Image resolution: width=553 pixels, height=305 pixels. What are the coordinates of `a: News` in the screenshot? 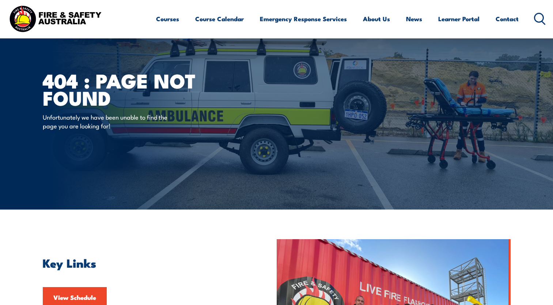 It's located at (414, 19).